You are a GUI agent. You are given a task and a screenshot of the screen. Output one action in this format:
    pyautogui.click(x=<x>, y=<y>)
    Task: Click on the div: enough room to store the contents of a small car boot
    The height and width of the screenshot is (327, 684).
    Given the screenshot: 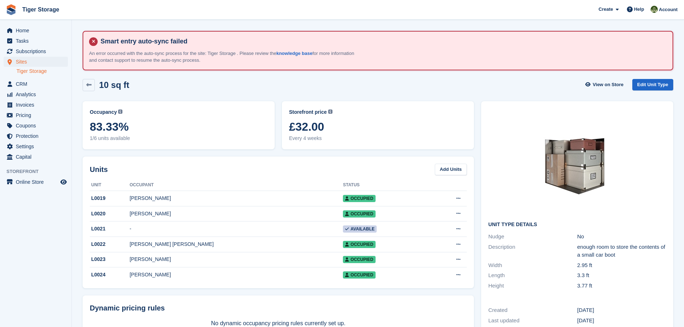 What is the action you would take?
    pyautogui.click(x=621, y=251)
    